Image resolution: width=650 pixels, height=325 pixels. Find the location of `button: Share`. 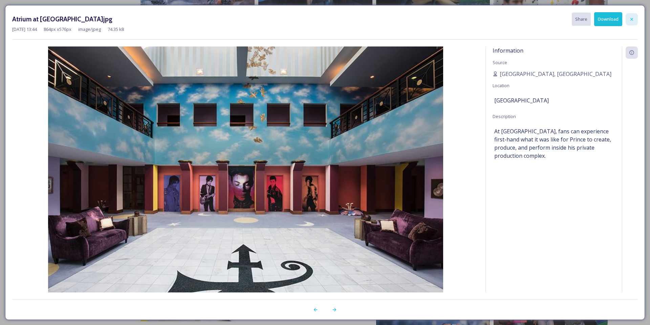

button: Share is located at coordinates (582, 19).